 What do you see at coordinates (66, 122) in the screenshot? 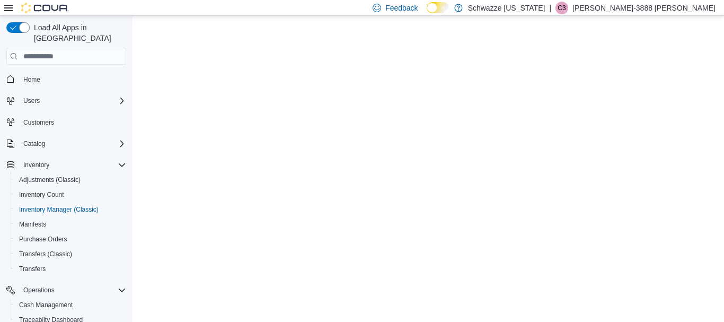
I see `button: Customers` at bounding box center [66, 122].